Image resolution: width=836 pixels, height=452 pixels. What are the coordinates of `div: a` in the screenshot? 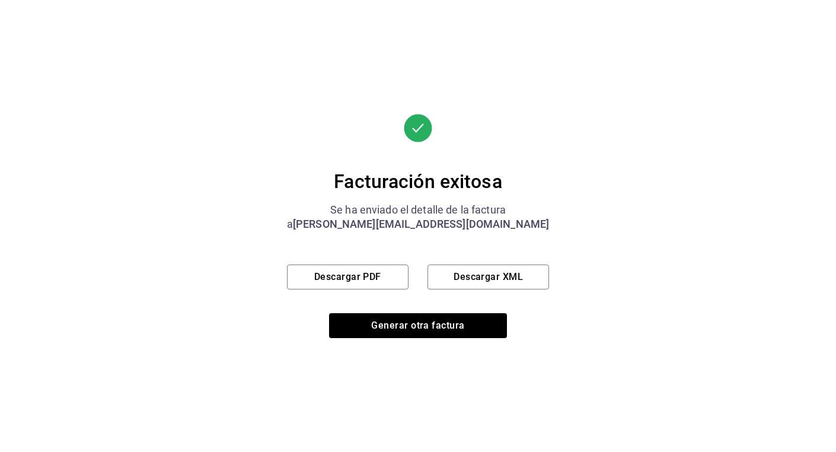 It's located at (418, 224).